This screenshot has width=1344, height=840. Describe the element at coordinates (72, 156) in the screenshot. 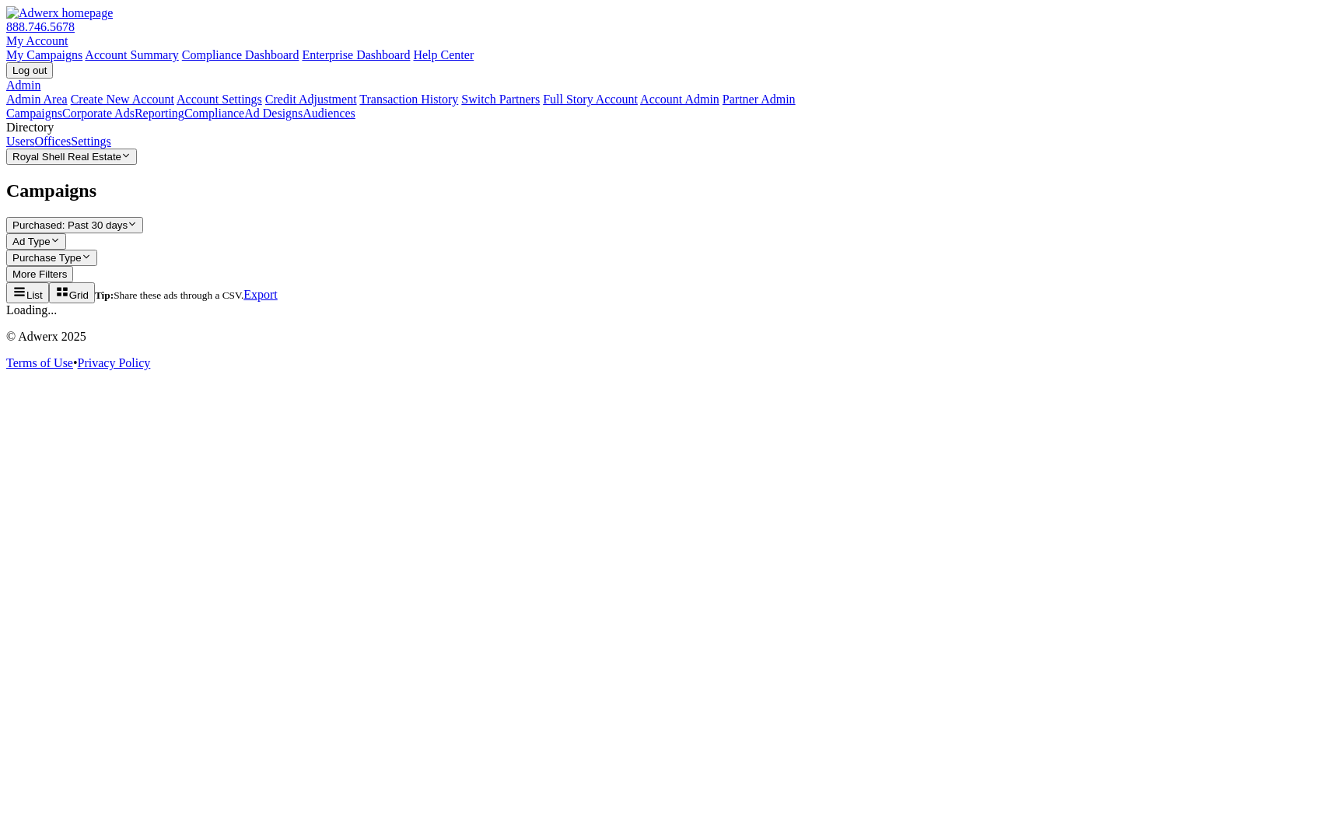

I see `button: Royal Shell Real Estate` at that location.